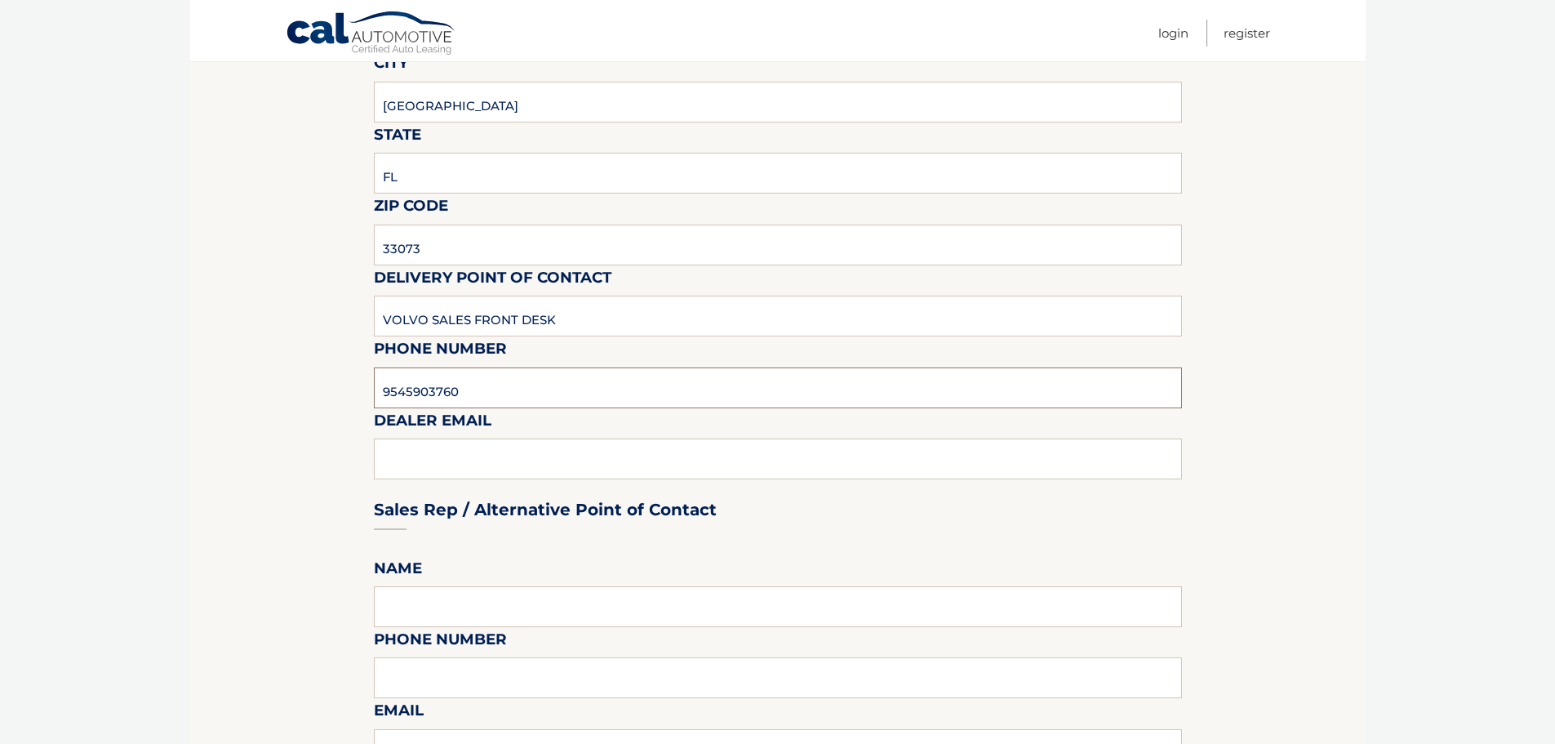 This screenshot has height=744, width=1555. I want to click on label: Name, so click(398, 571).